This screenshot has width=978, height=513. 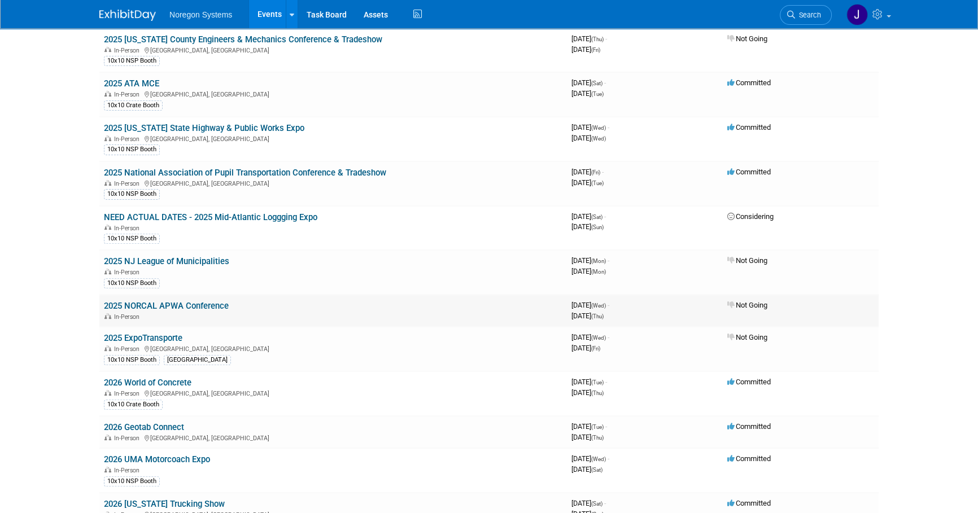 I want to click on span: (Mon), so click(x=599, y=261).